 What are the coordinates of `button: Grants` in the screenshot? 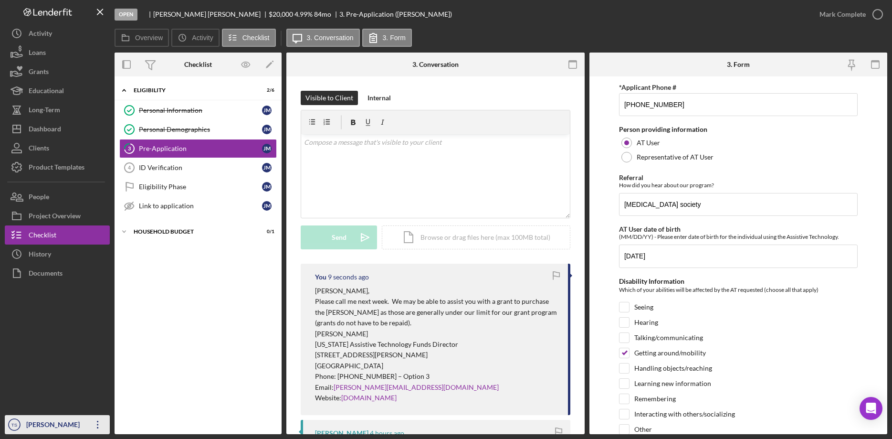 It's located at (57, 72).